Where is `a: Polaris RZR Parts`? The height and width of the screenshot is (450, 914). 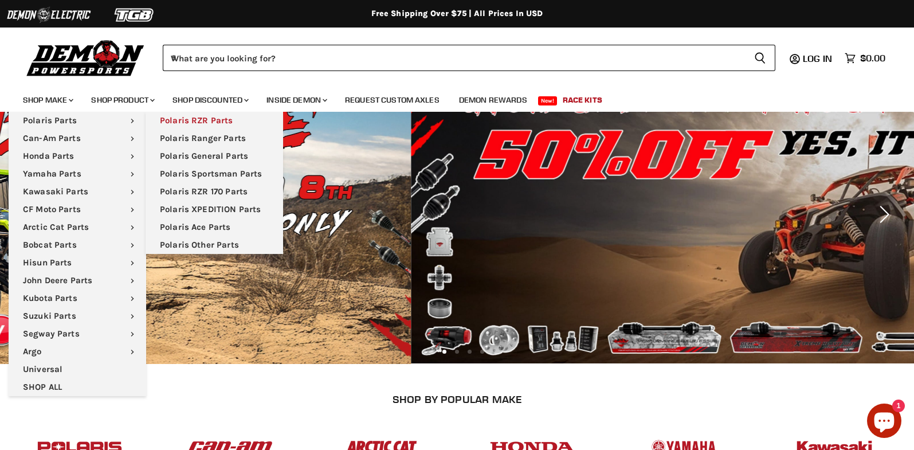 a: Polaris RZR Parts is located at coordinates (214, 120).